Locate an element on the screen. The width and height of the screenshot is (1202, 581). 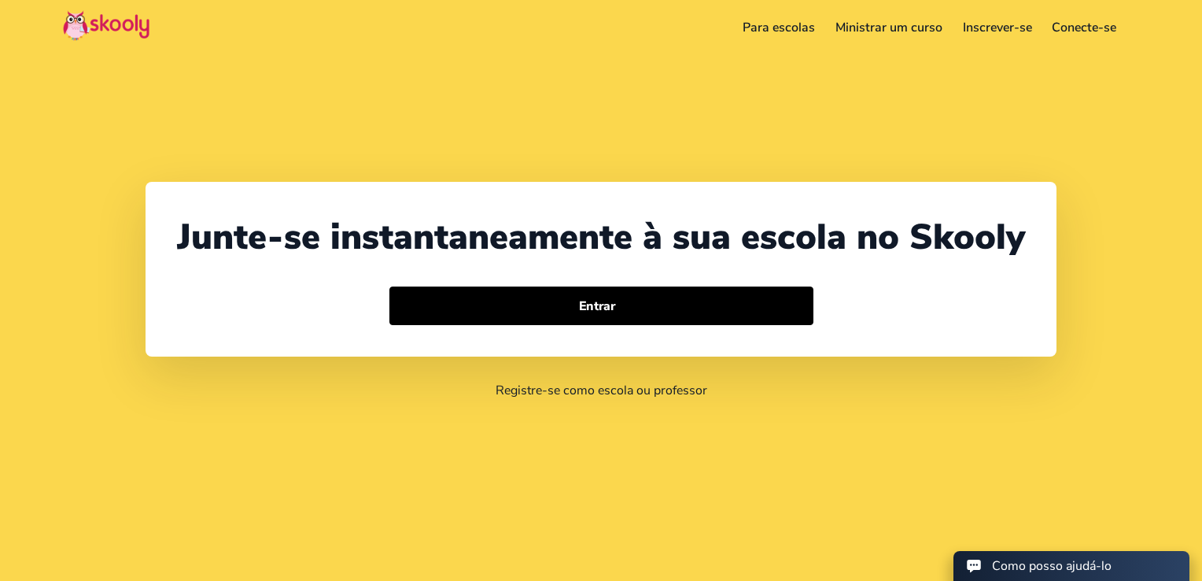
a: Para escolas is located at coordinates (780, 28).